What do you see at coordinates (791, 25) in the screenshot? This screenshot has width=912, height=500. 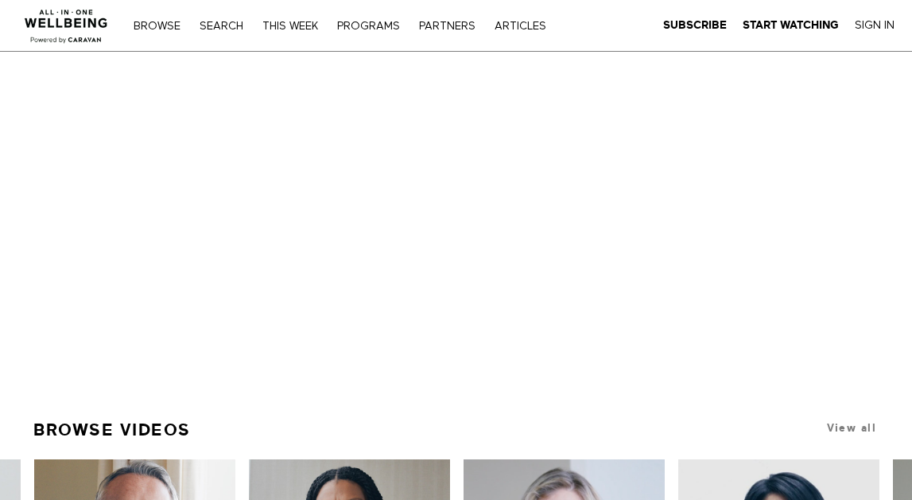 I see `strong: Start Watching` at bounding box center [791, 25].